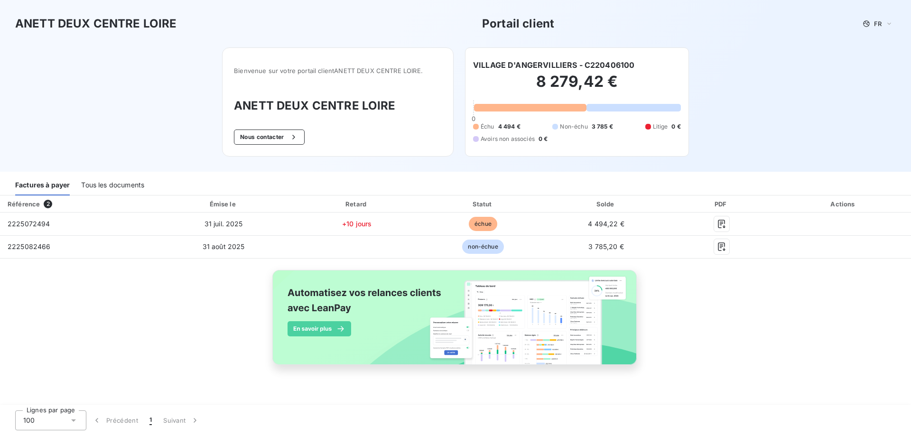 Image resolution: width=911 pixels, height=436 pixels. What do you see at coordinates (574, 127) in the screenshot?
I see `span: Non-échu` at bounding box center [574, 127].